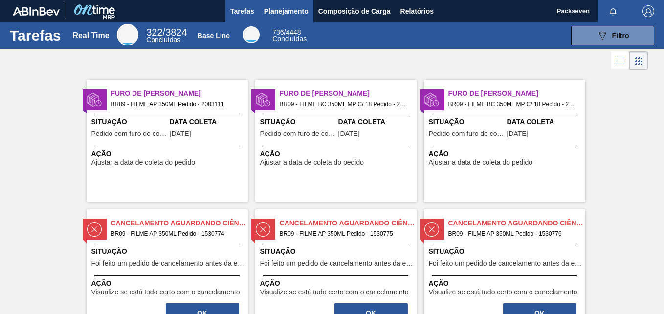 This screenshot has height=314, width=664. What do you see at coordinates (620, 36) in the screenshot?
I see `span: Filtro` at bounding box center [620, 36].